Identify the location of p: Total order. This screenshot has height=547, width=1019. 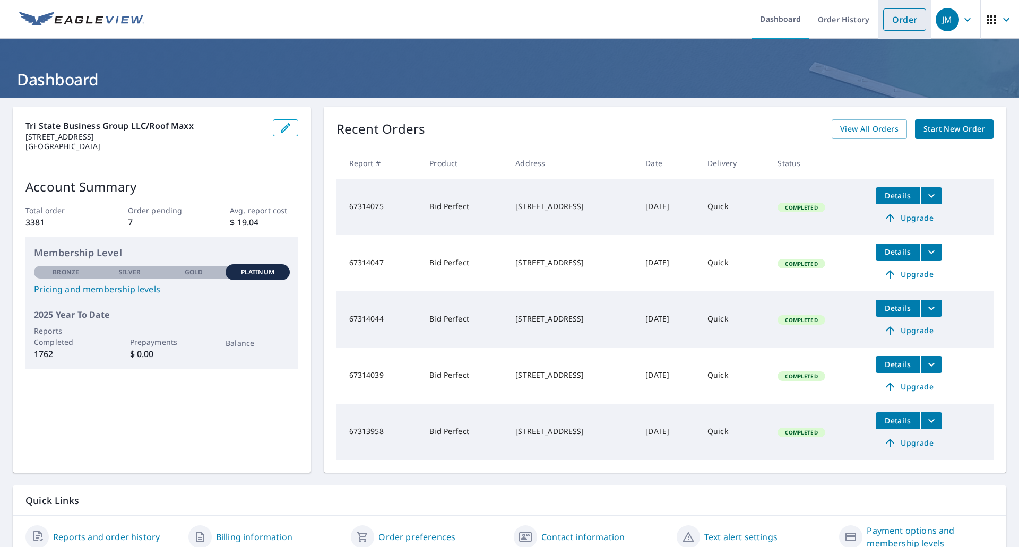
(59, 210).